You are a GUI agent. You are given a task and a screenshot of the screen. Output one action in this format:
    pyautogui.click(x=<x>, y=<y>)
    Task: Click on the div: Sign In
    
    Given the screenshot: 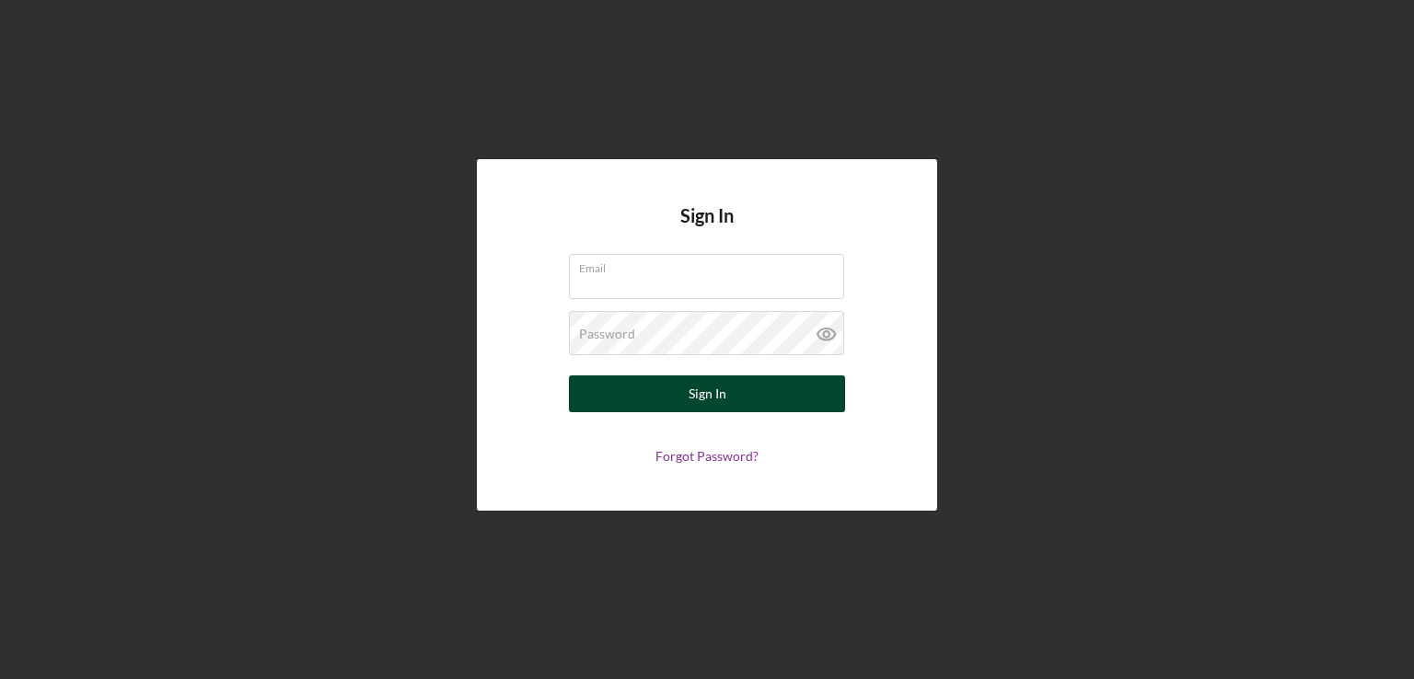 What is the action you would take?
    pyautogui.click(x=707, y=394)
    